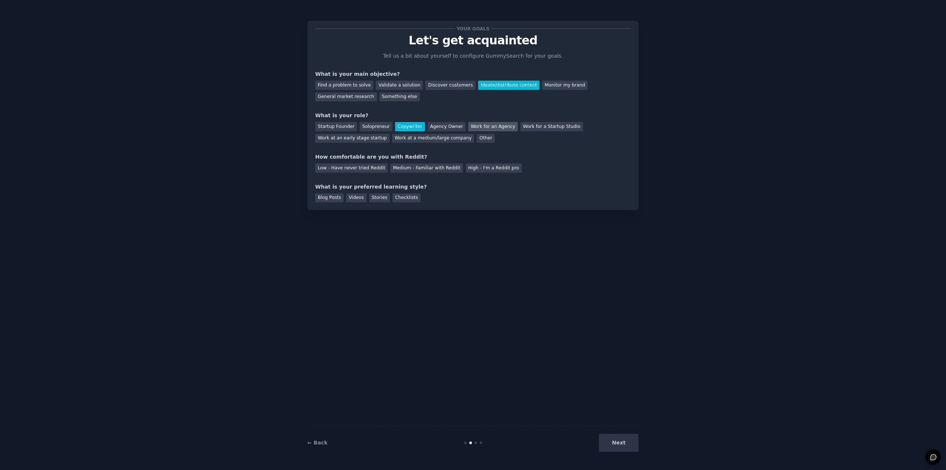  What do you see at coordinates (376, 126) in the screenshot?
I see `div: Solopreneur` at bounding box center [376, 126].